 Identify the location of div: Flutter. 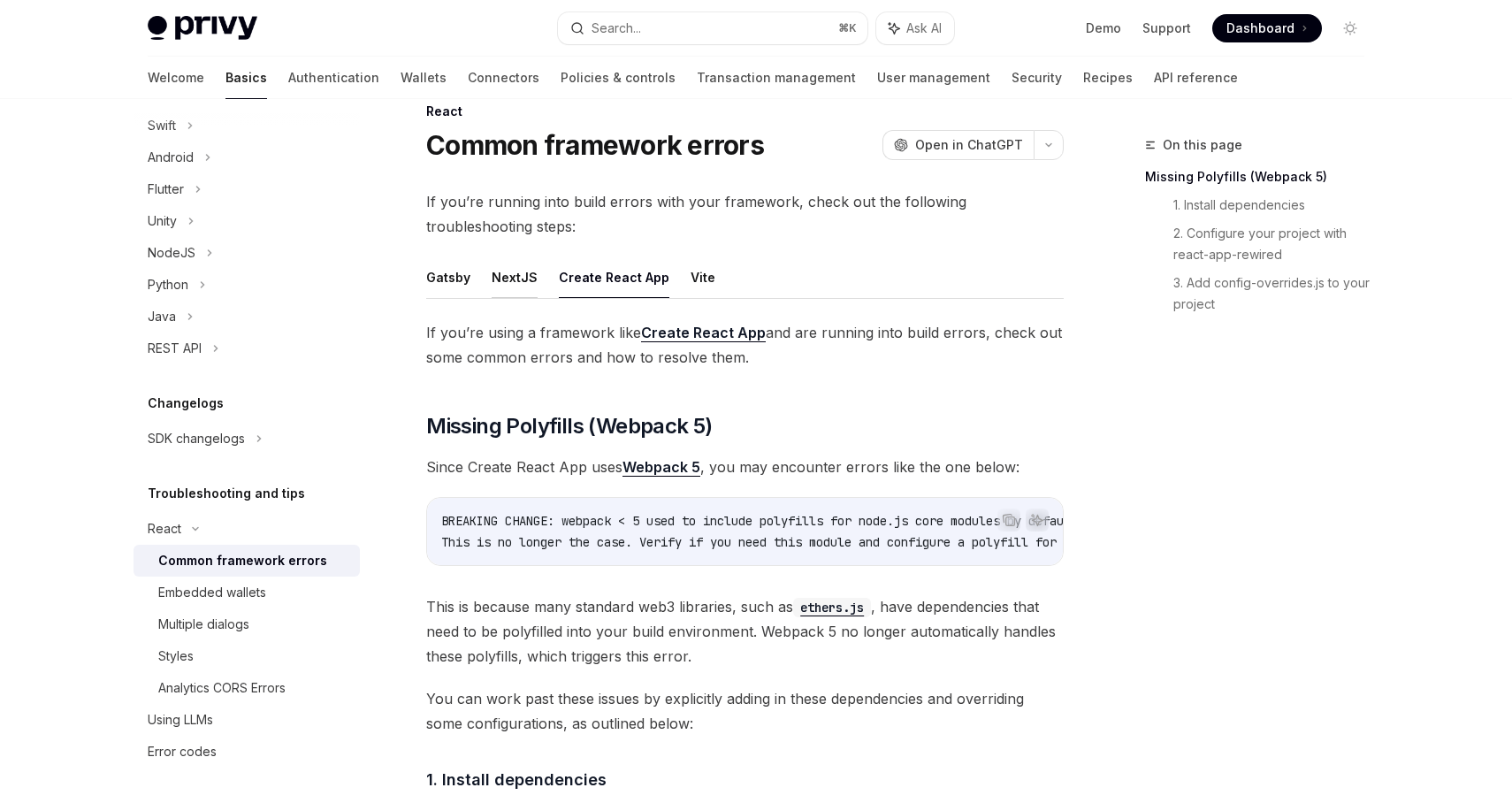
(165, 189).